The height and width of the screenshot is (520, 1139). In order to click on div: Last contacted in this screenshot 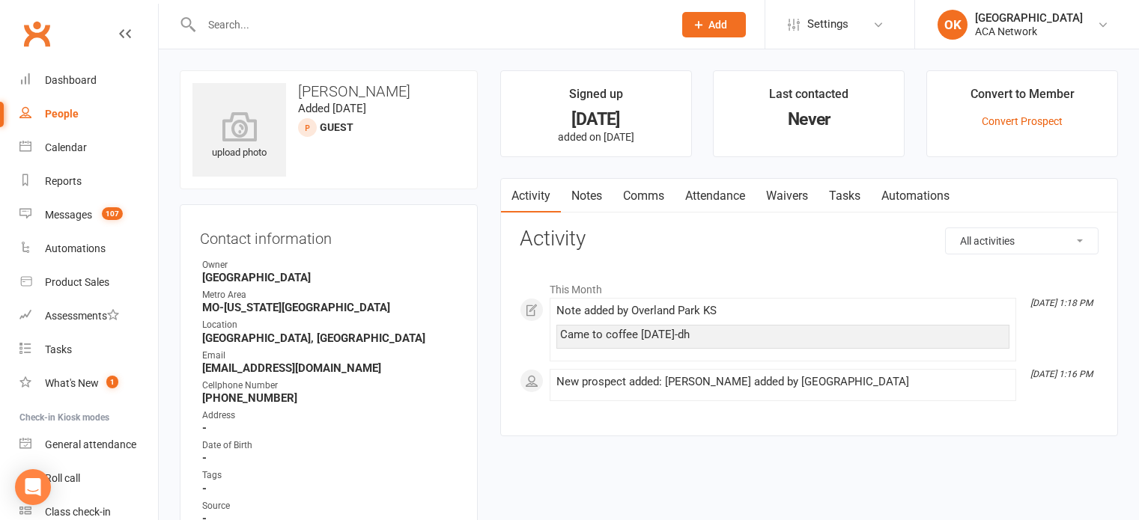, I will do `click(808, 98)`.